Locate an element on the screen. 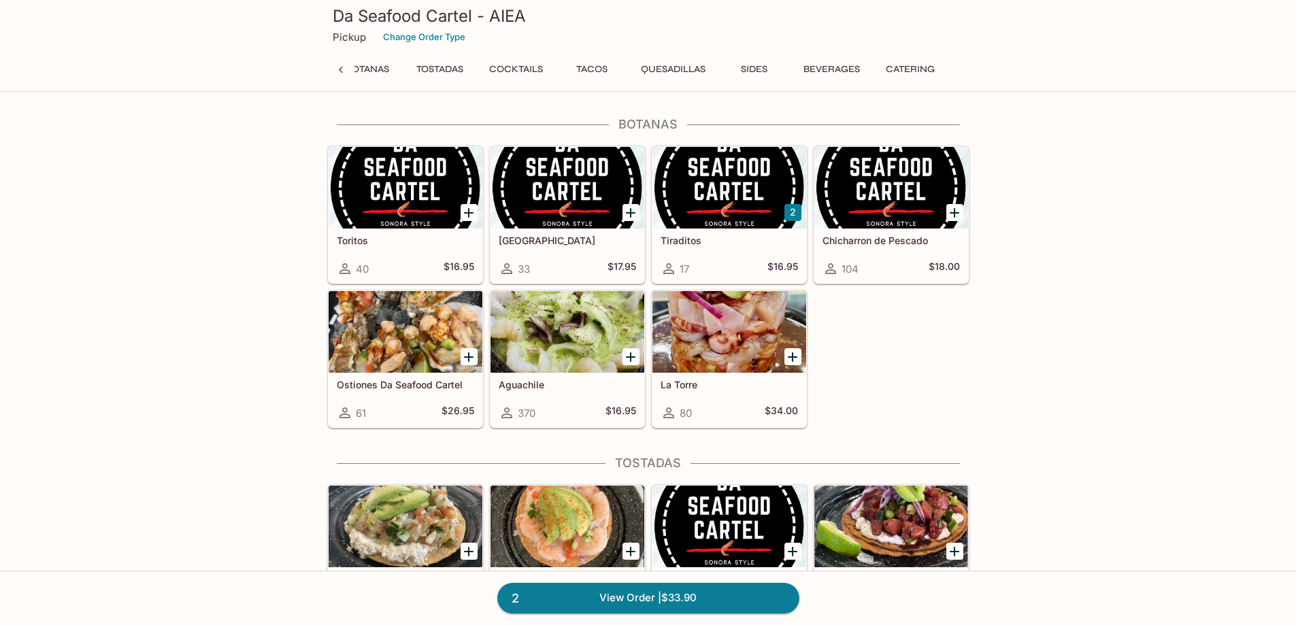 This screenshot has width=1296, height=625. h5: Aguachile is located at coordinates (568, 385).